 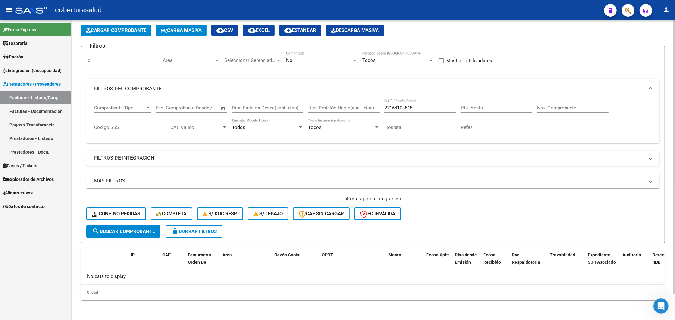 What do you see at coordinates (369, 158) in the screenshot?
I see `mat-panel-title: FILTROS DE INTEGRACION` at bounding box center [369, 158].